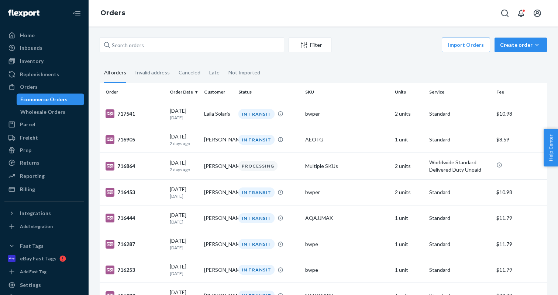  What do you see at coordinates (269, 92) in the screenshot?
I see `th: Status` at bounding box center [269, 92].